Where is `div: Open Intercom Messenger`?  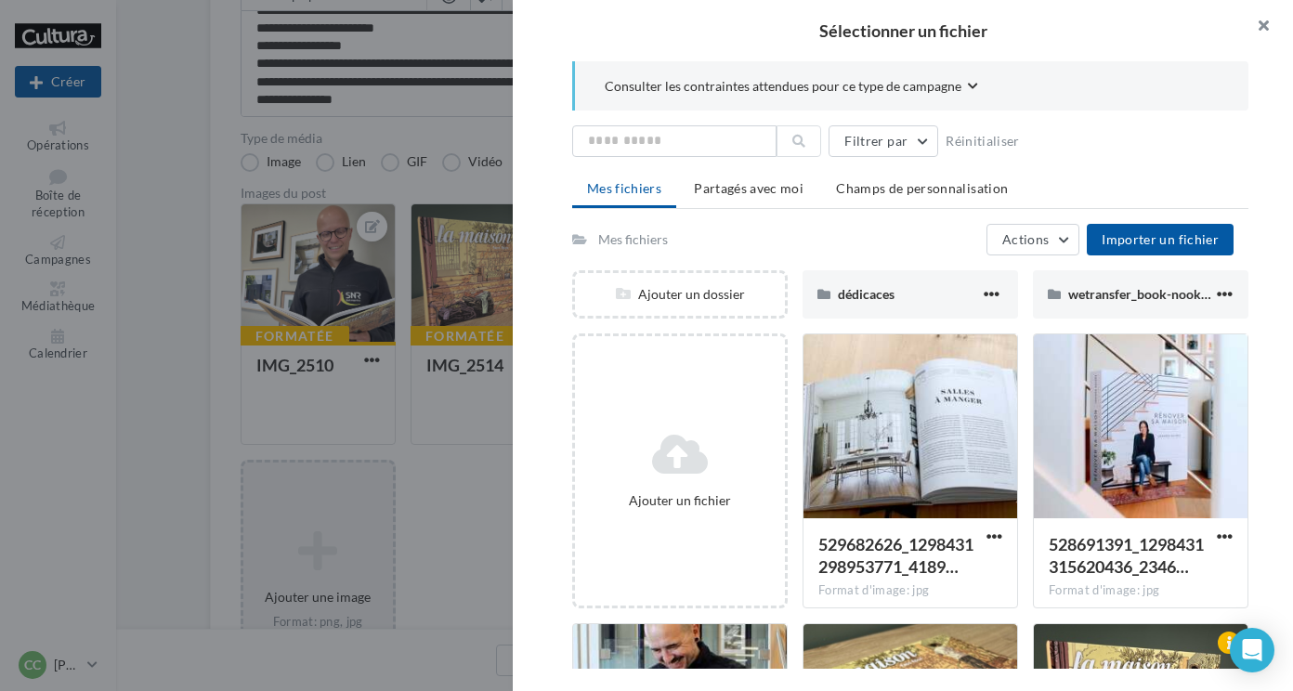 div: Open Intercom Messenger is located at coordinates (1252, 650).